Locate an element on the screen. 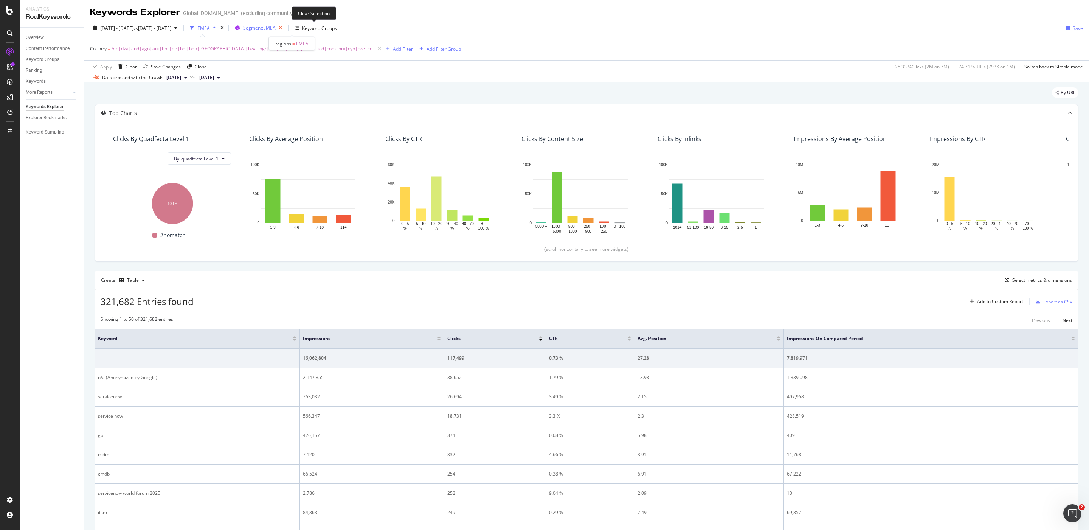  div: Apply is located at coordinates (106, 67).